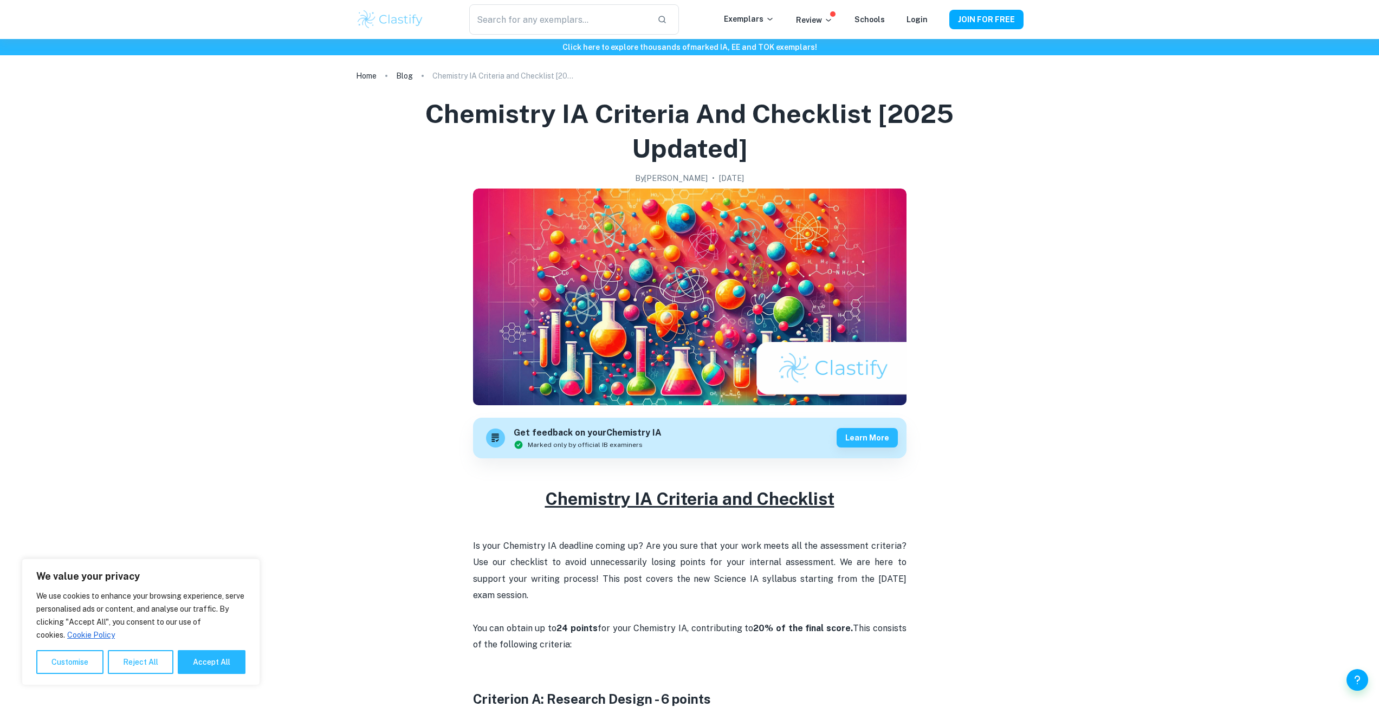 The image size is (1379, 707). Describe the element at coordinates (390, 20) in the screenshot. I see `img: Clastify logo` at that location.